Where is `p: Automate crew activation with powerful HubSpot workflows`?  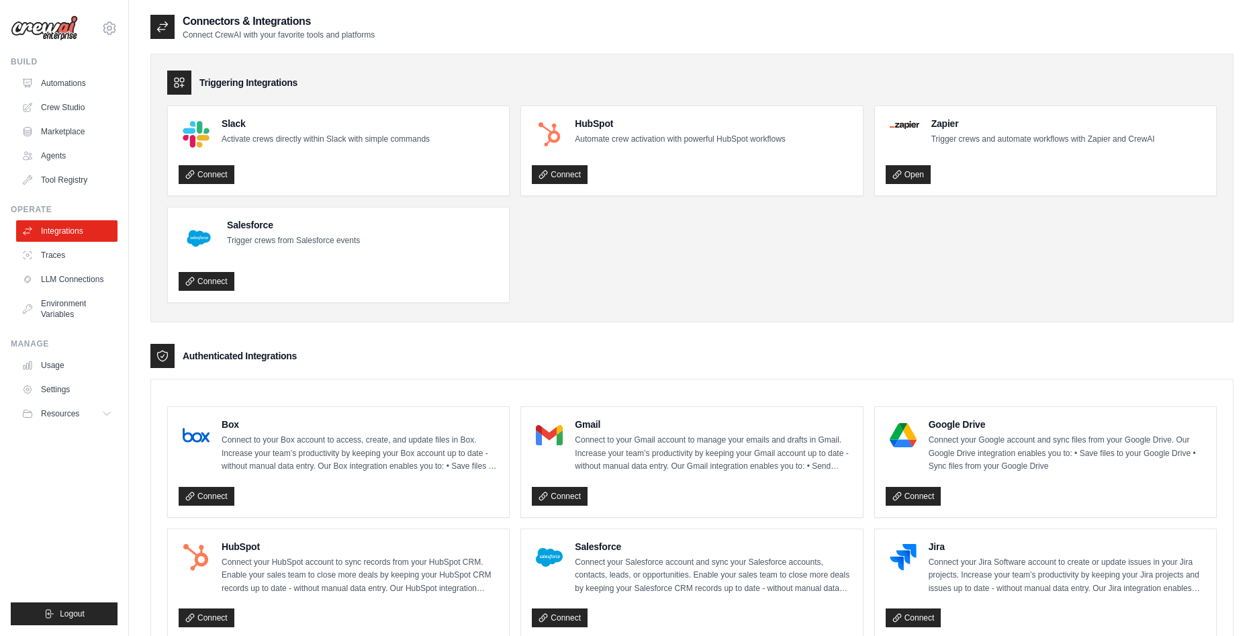 p: Automate crew activation with powerful HubSpot workflows is located at coordinates (680, 140).